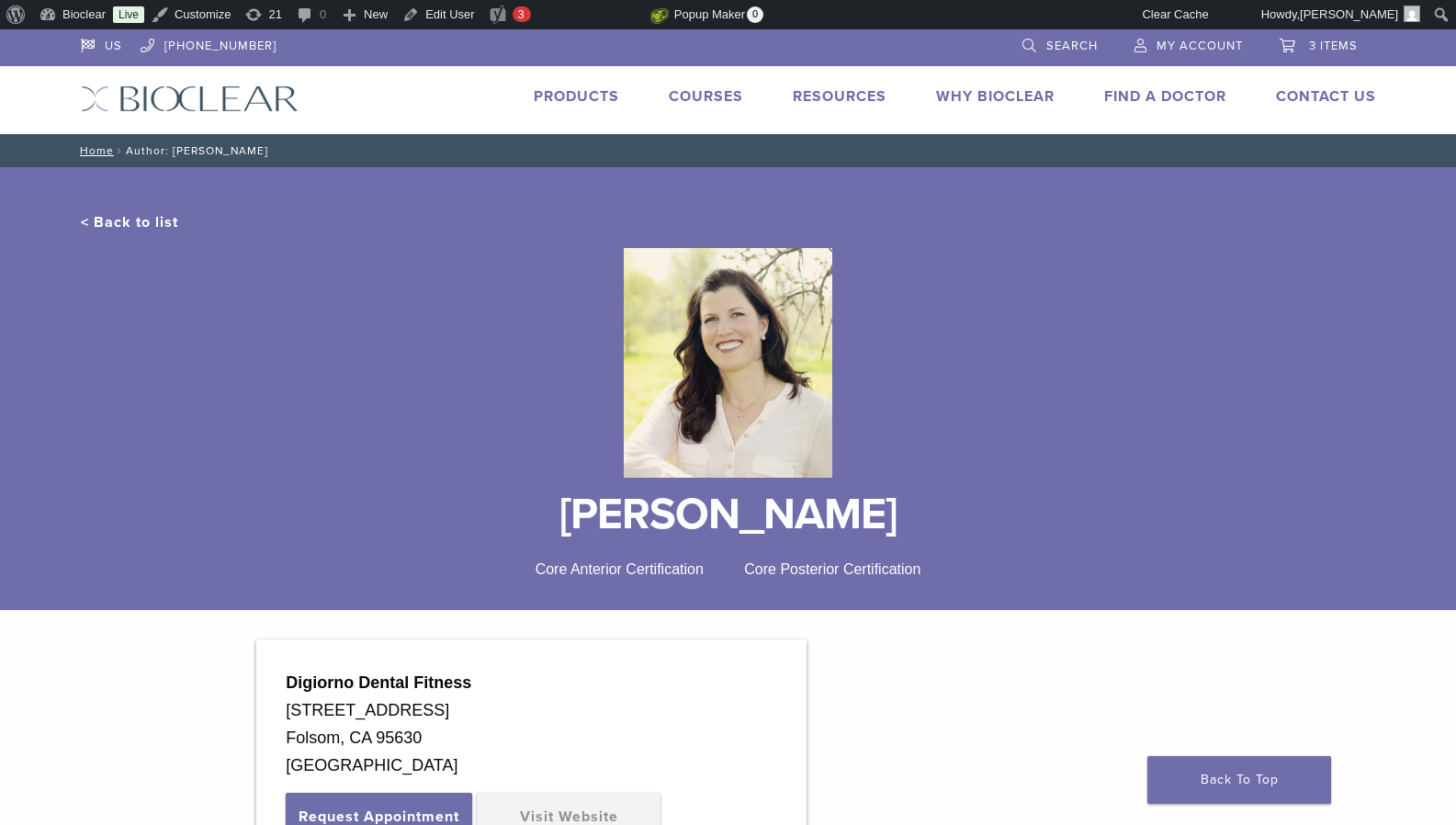 The width and height of the screenshot is (1456, 825). Describe the element at coordinates (1165, 97) in the screenshot. I see `a: Find A Doctor` at that location.